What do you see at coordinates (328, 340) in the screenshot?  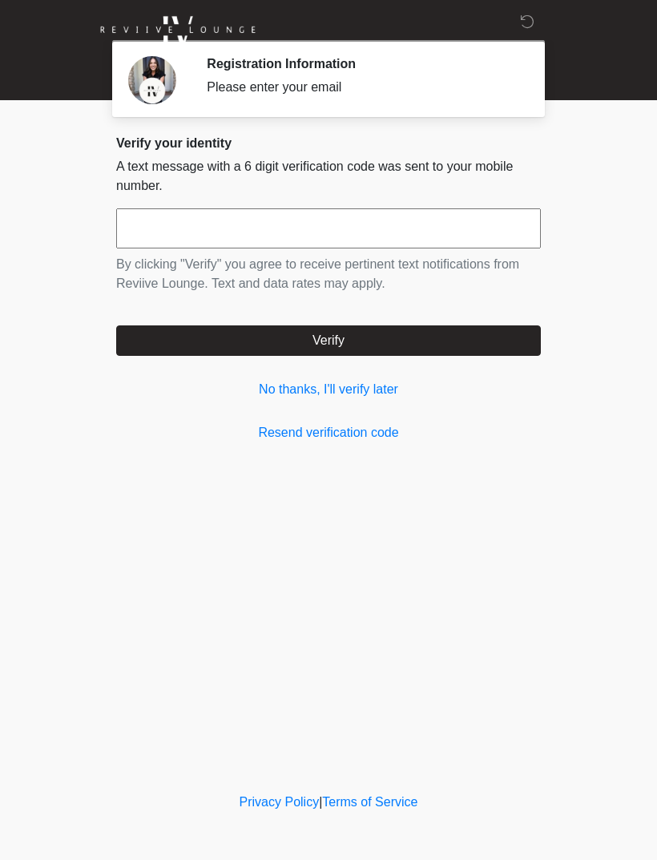 I see `button: Verify` at bounding box center [328, 340].